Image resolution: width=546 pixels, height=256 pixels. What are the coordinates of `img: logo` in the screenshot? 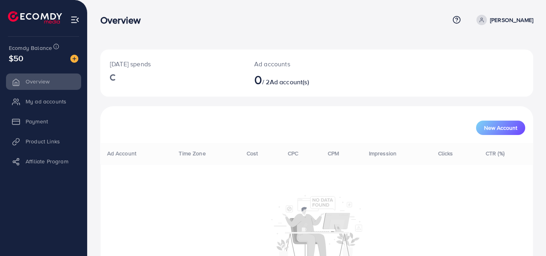 It's located at (35, 17).